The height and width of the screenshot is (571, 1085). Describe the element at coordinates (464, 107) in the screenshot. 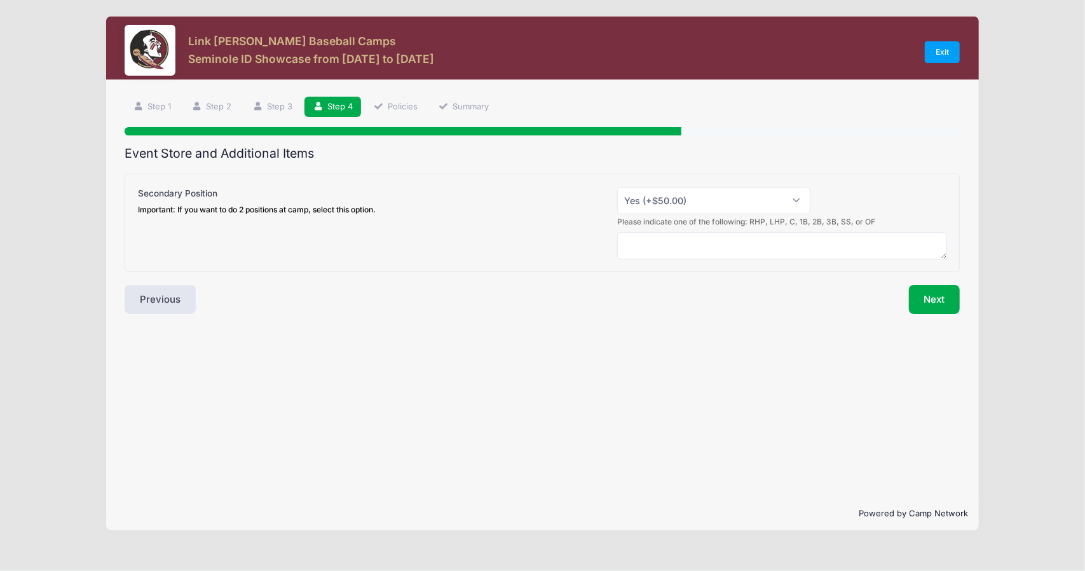

I see `a: Summary` at that location.